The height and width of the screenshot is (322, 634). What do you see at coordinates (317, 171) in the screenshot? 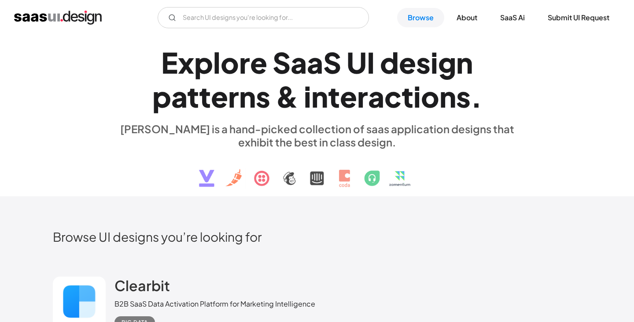
I see `img: text, icon, saas logo` at bounding box center [317, 171].